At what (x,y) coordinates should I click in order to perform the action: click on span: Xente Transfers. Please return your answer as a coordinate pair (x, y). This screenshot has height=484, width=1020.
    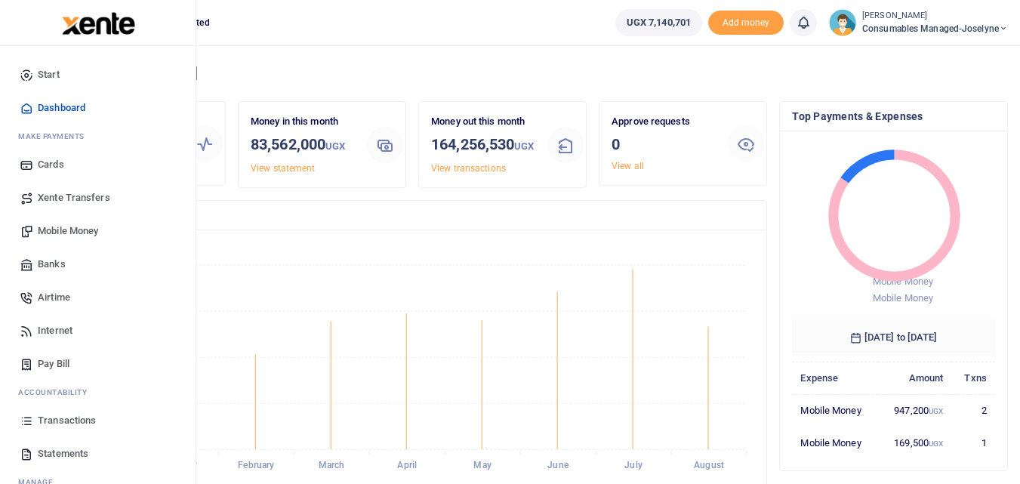
    Looking at the image, I should click on (74, 198).